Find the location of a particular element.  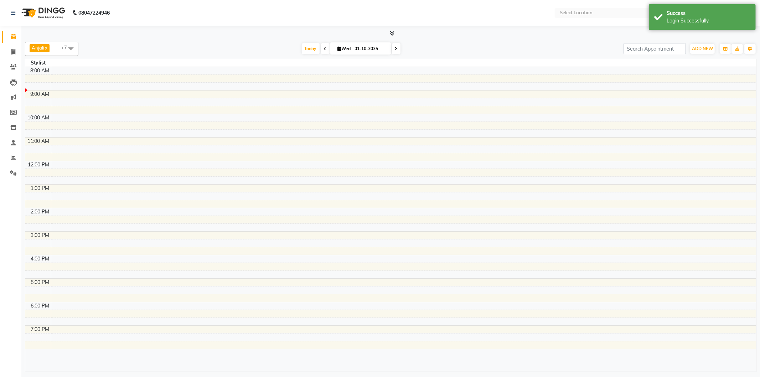

div: 5:00 PM is located at coordinates (40, 282).